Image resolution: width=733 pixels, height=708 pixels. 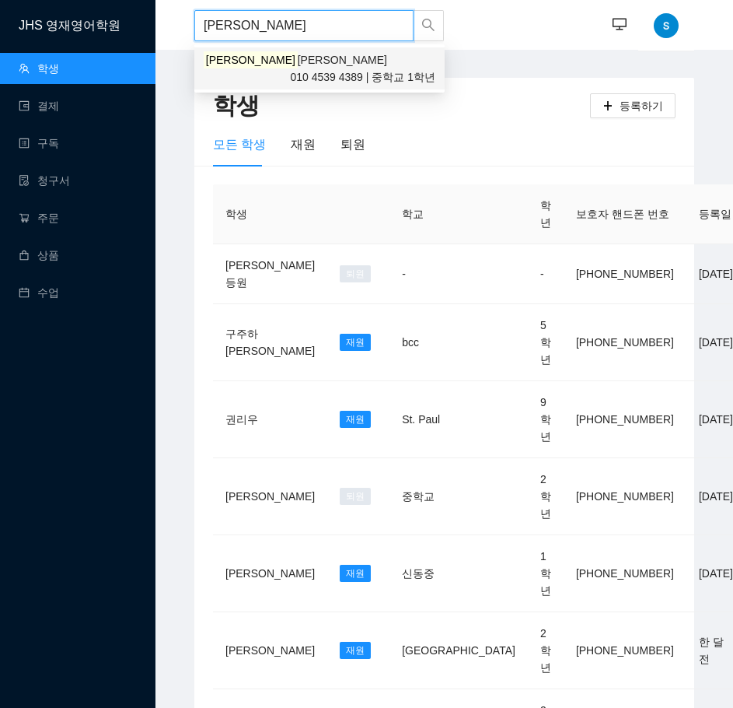 I want to click on div: 퇴원, so click(x=353, y=144).